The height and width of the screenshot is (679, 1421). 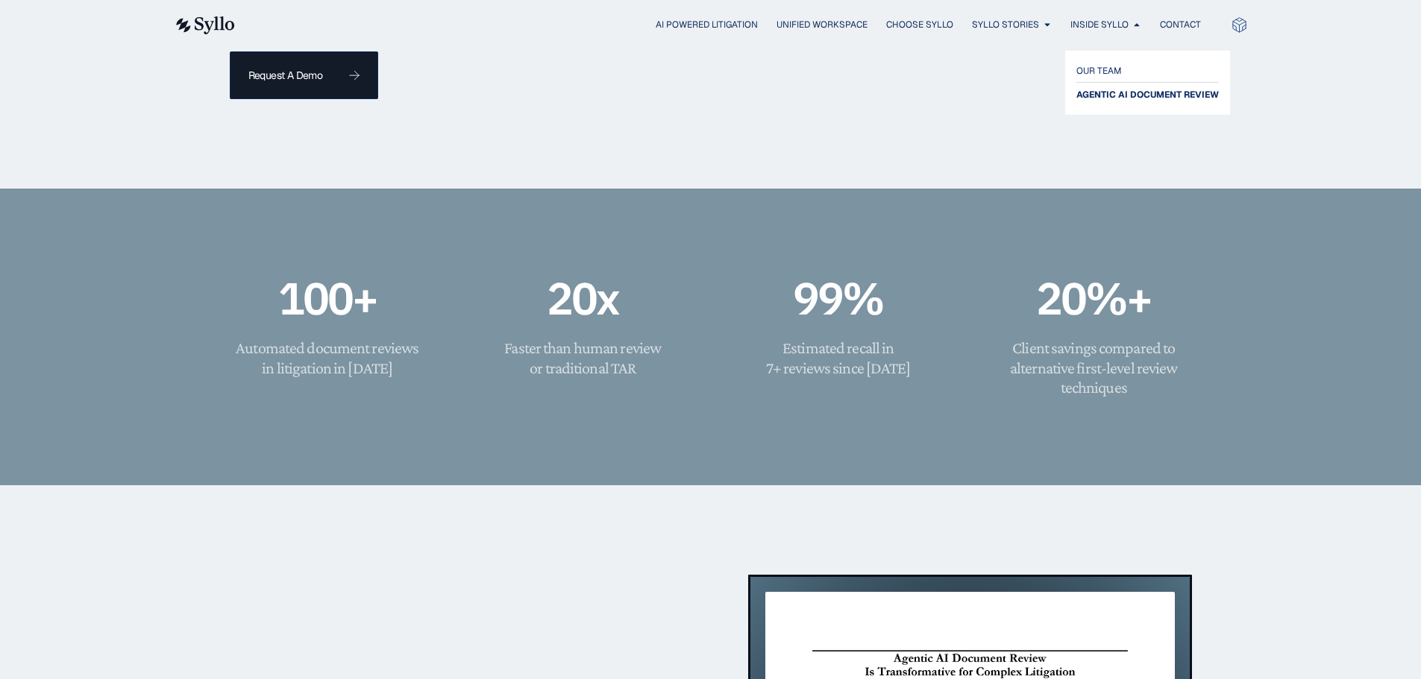 I want to click on span: AI Powered Litigation, so click(x=706, y=25).